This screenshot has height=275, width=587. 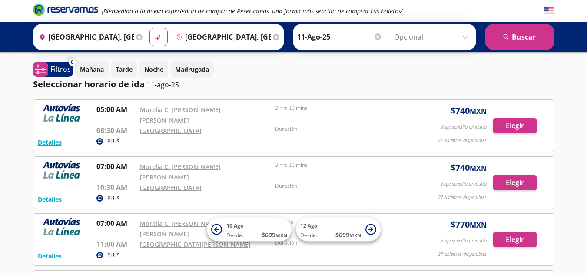 What do you see at coordinates (252, 11) in the screenshot?
I see `em: ¡Bienvenido a la nueva experiencia de compra de Reservamos, una forma más sencilla de comprar tus...` at bounding box center [252, 11].